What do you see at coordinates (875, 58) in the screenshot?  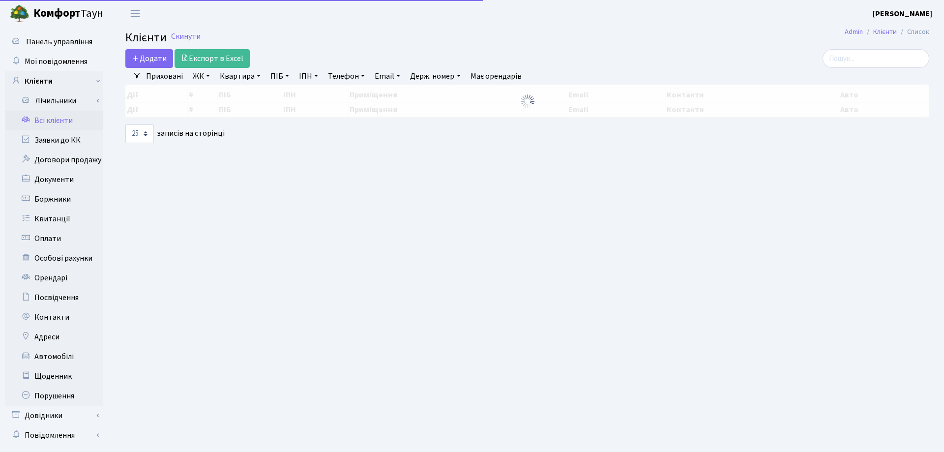 I see `input: Пошук...` at bounding box center [875, 58].